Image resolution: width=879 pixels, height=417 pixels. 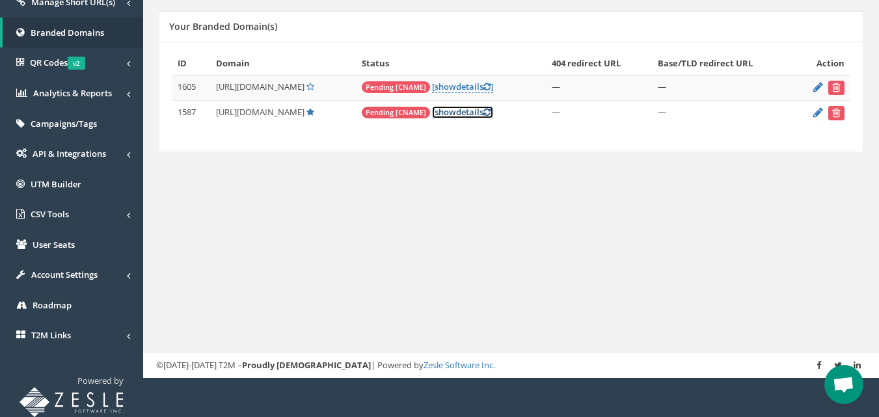 I want to click on th: Base/TLD redirect URL, so click(x=723, y=63).